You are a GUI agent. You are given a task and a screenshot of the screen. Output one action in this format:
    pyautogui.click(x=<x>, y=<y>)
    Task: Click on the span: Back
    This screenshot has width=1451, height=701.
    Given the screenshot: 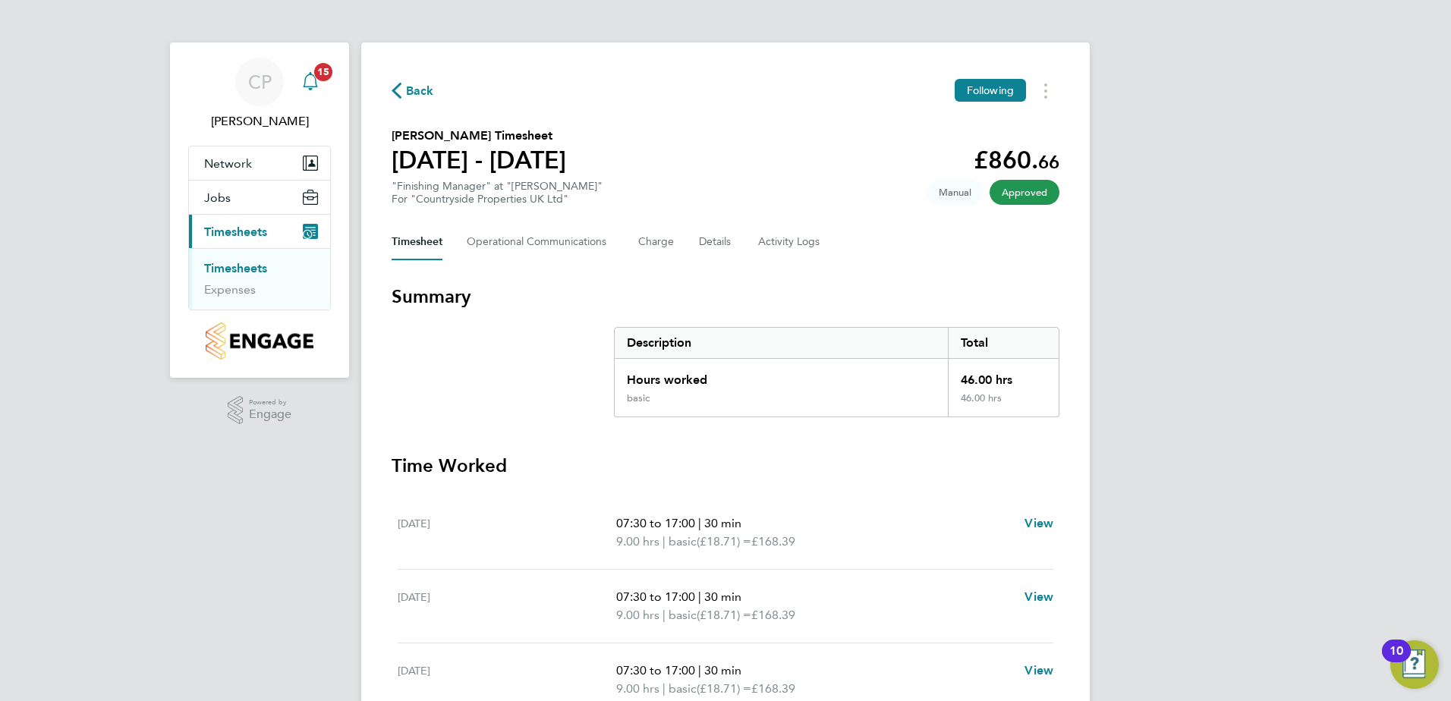 What is the action you would take?
    pyautogui.click(x=420, y=91)
    